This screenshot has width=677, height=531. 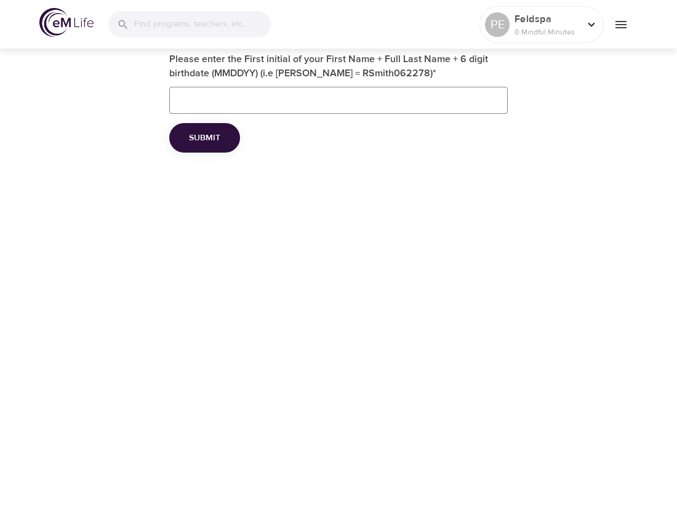 What do you see at coordinates (547, 32) in the screenshot?
I see `p: 0 Mindful Minutes` at bounding box center [547, 32].